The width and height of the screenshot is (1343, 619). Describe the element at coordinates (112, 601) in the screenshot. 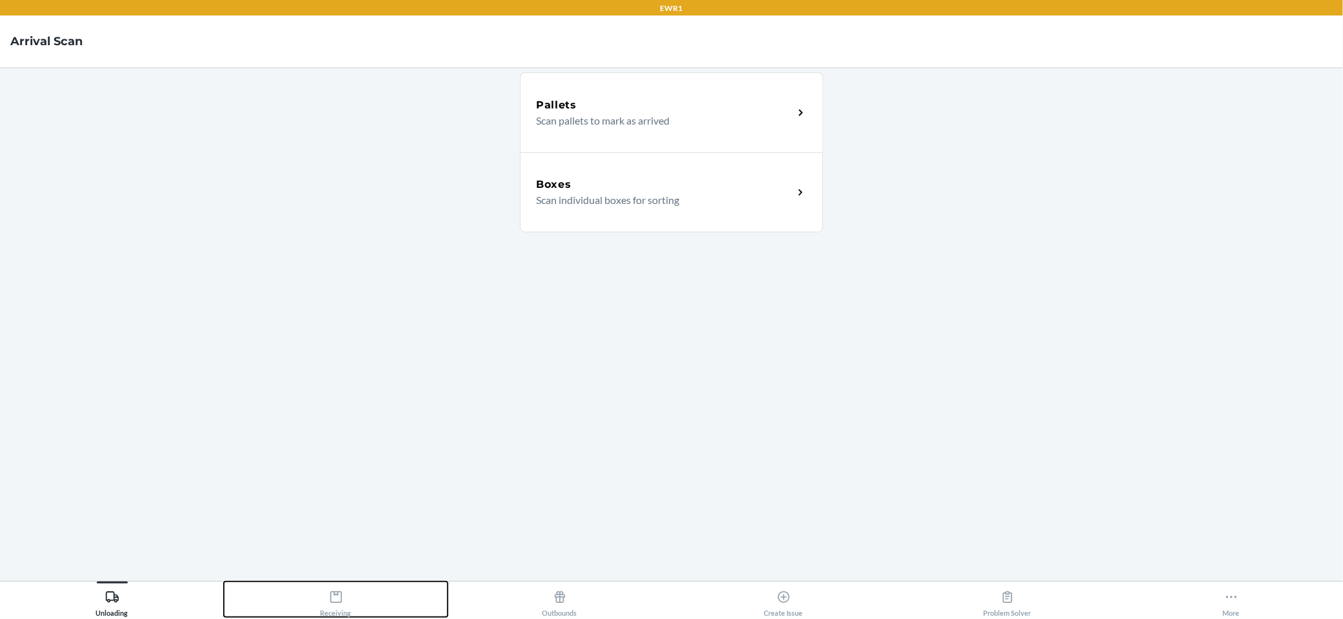

I see `div: Unloading` at that location.